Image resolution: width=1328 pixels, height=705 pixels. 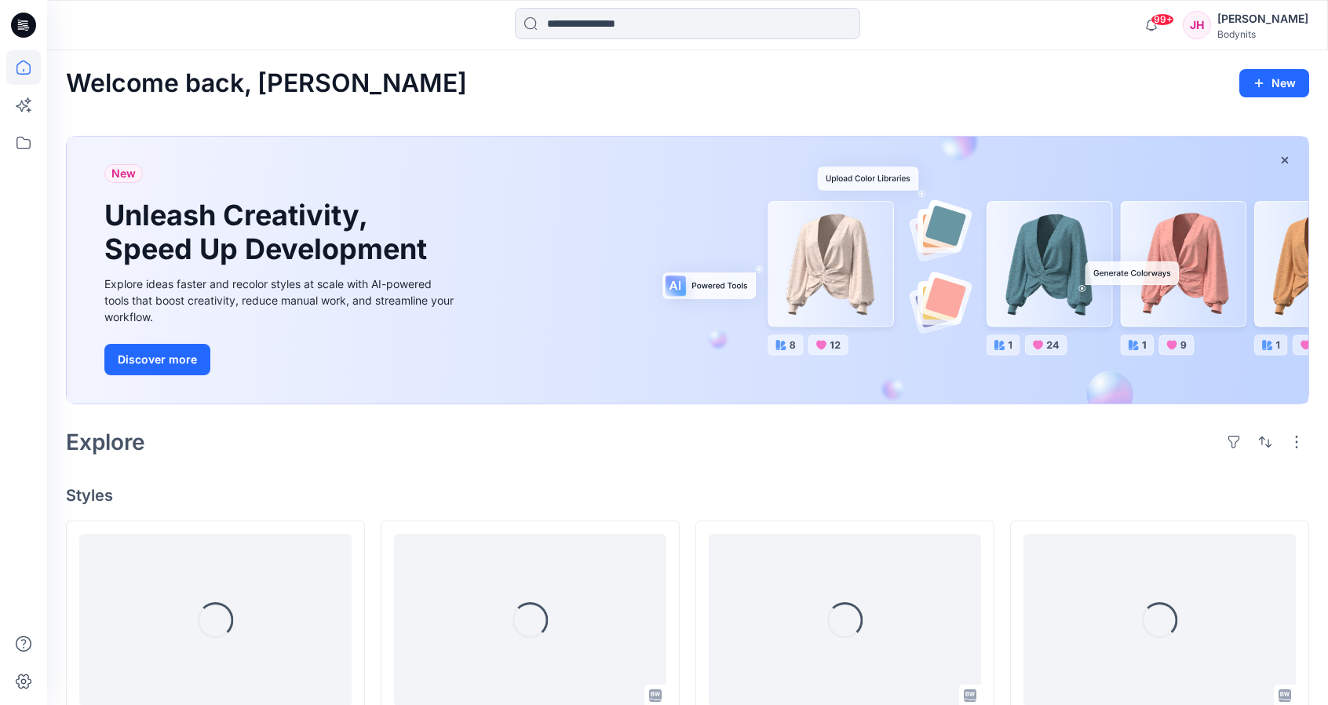 I want to click on button: Discover more, so click(x=157, y=359).